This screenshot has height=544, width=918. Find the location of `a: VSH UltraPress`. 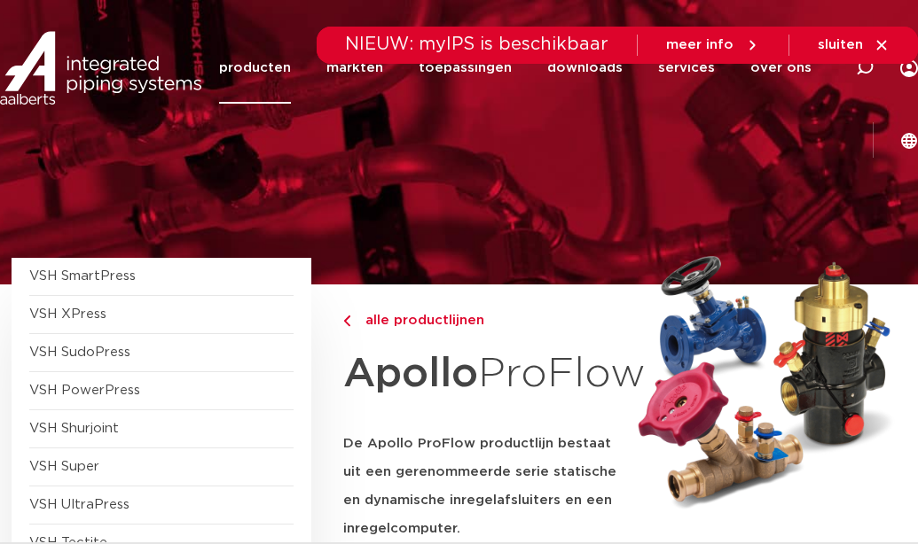

a: VSH UltraPress is located at coordinates (79, 505).